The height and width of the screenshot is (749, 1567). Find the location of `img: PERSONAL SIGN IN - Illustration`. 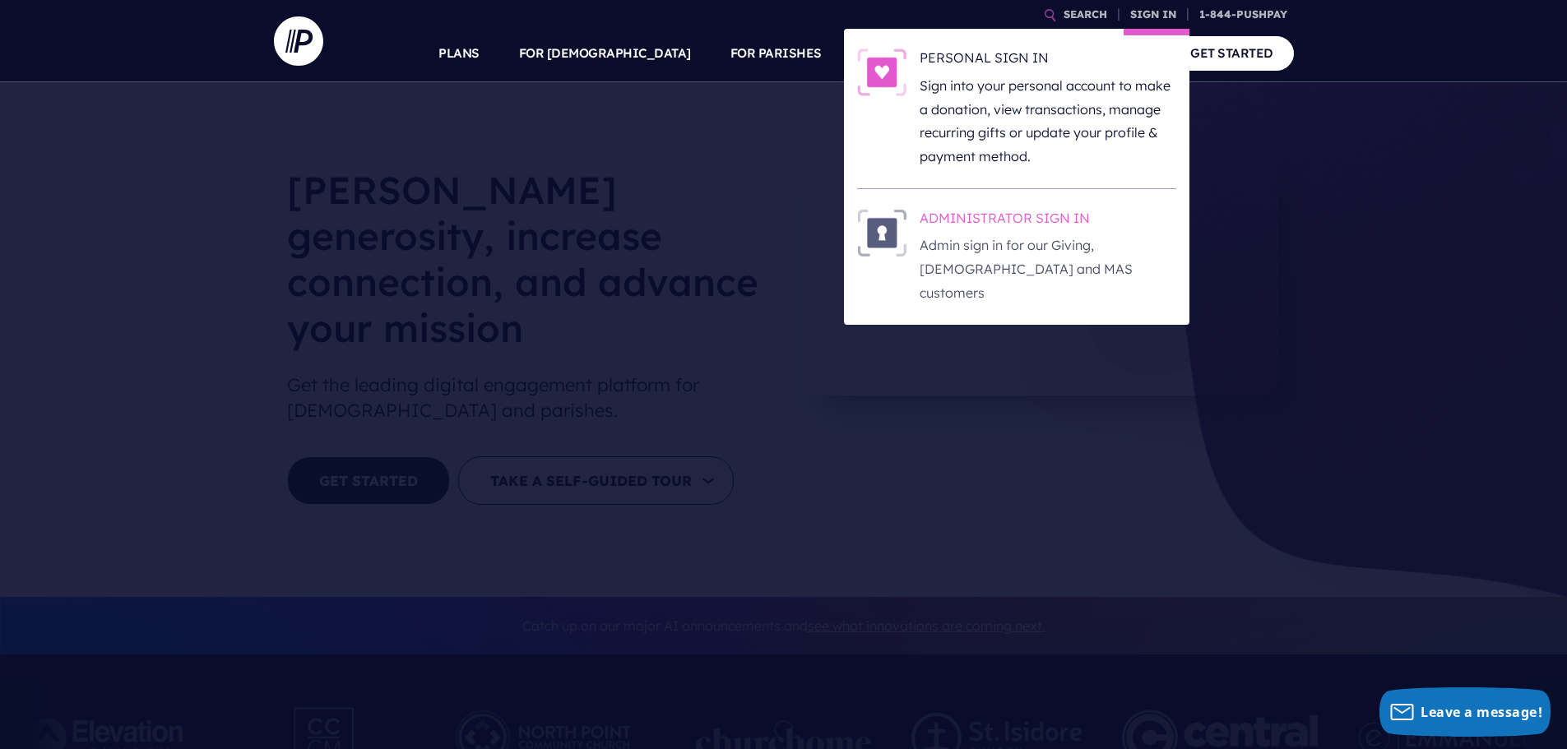

img: PERSONAL SIGN IN - Illustration is located at coordinates (882, 72).